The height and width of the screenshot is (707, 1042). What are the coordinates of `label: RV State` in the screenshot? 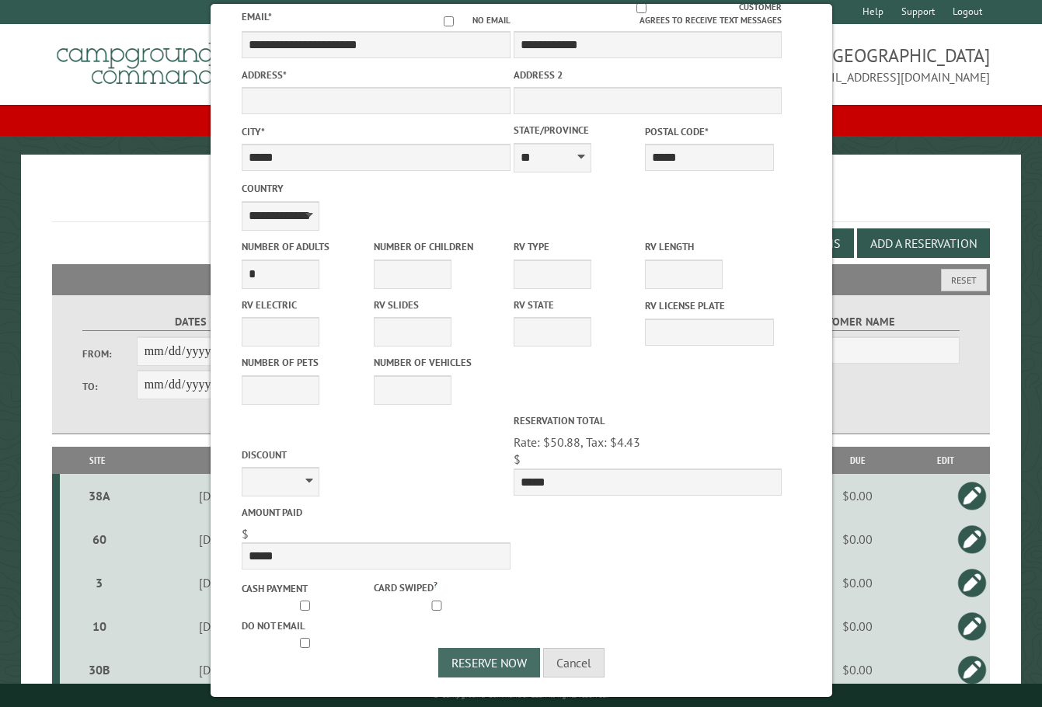 It's located at (577, 305).